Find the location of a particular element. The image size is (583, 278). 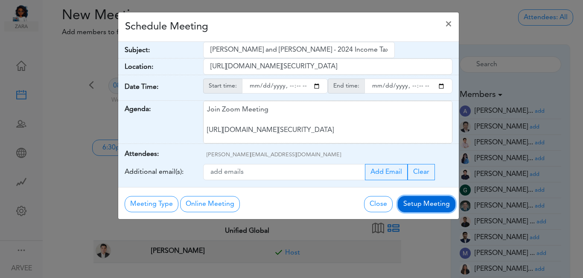

label: Additional email(s): is located at coordinates (154, 172).